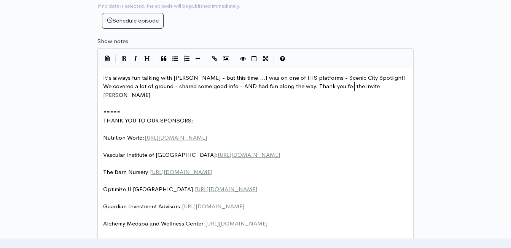  What do you see at coordinates (185, 223) in the screenshot?
I see `span: Alchemy Medspa and Wellness Center:` at bounding box center [185, 223].